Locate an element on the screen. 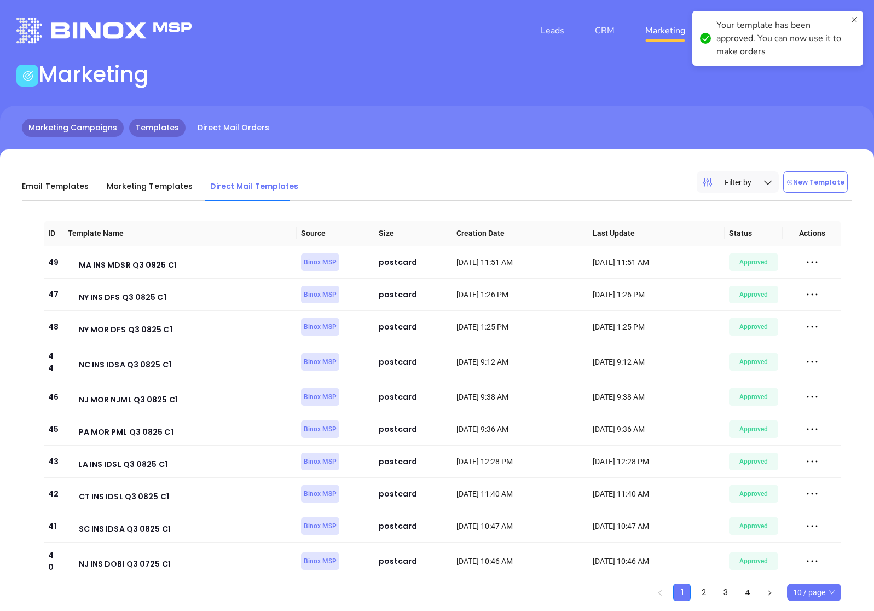 The height and width of the screenshot is (611, 874). th: Size is located at coordinates (413, 233).